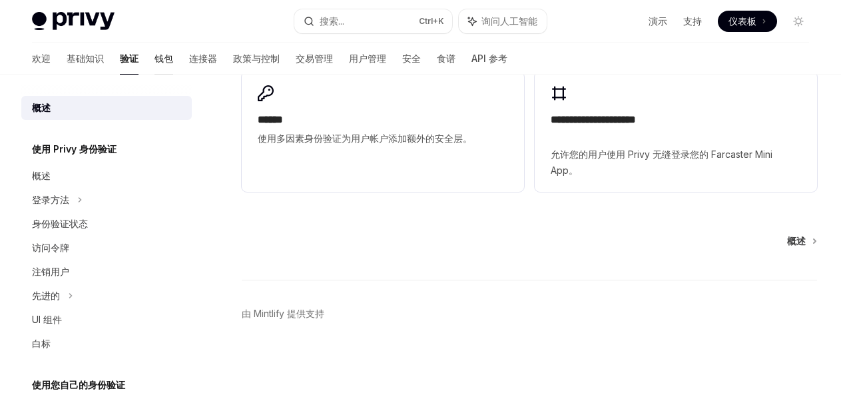 The image size is (841, 395). Describe the element at coordinates (203, 59) in the screenshot. I see `a: 连接器` at that location.